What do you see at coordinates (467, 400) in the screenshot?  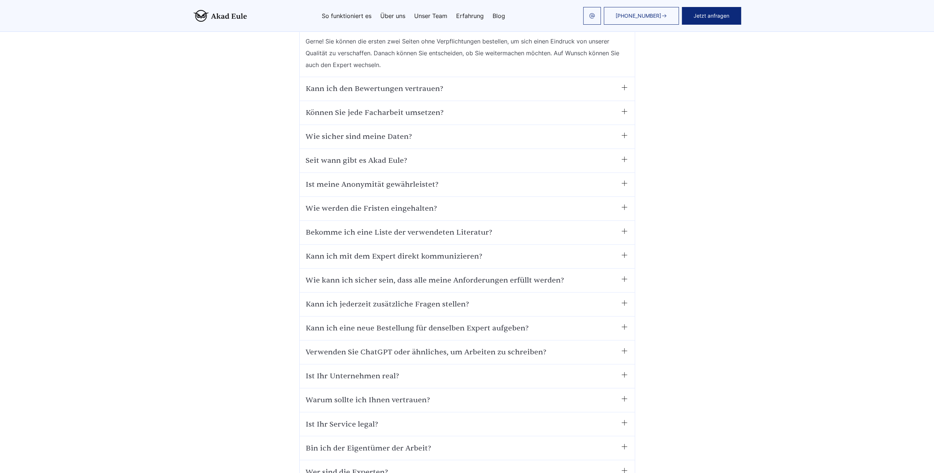 I see `summary: Warum sollte ich Ihnen vertrauen?` at bounding box center [467, 400].